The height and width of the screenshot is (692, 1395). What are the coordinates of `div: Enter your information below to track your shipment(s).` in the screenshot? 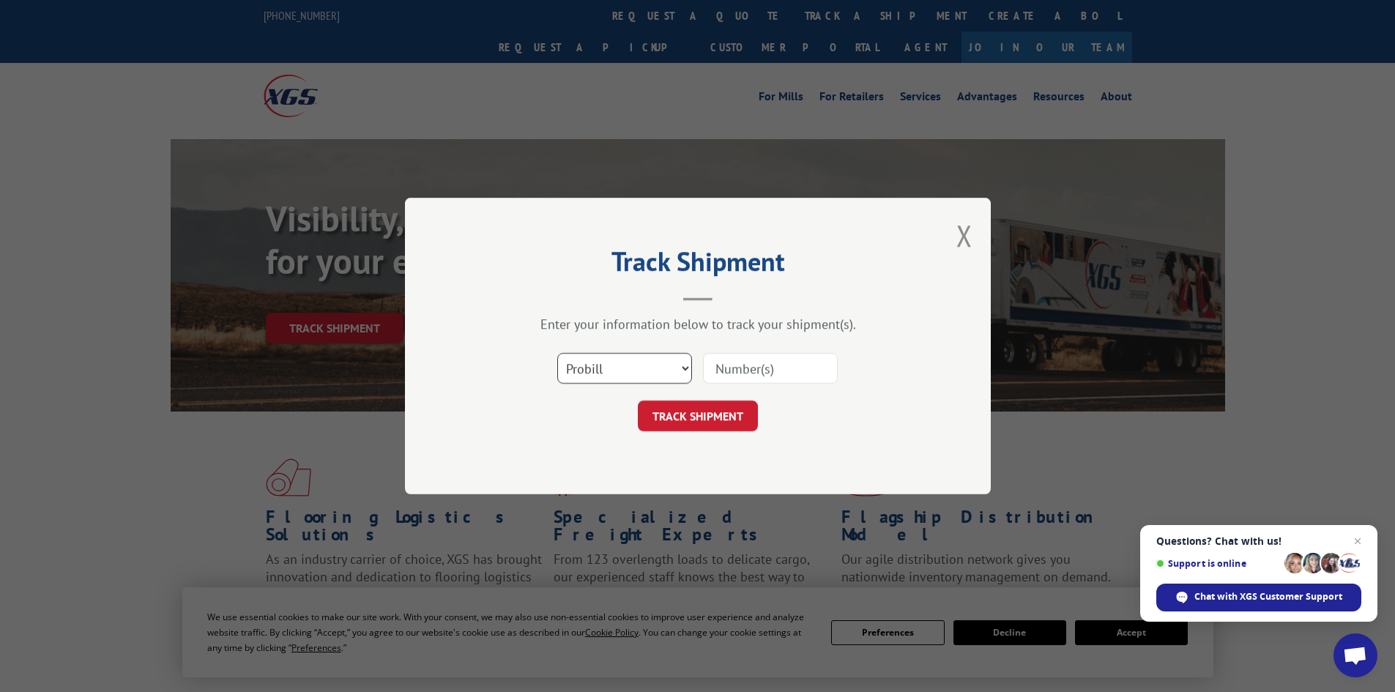 It's located at (698, 324).